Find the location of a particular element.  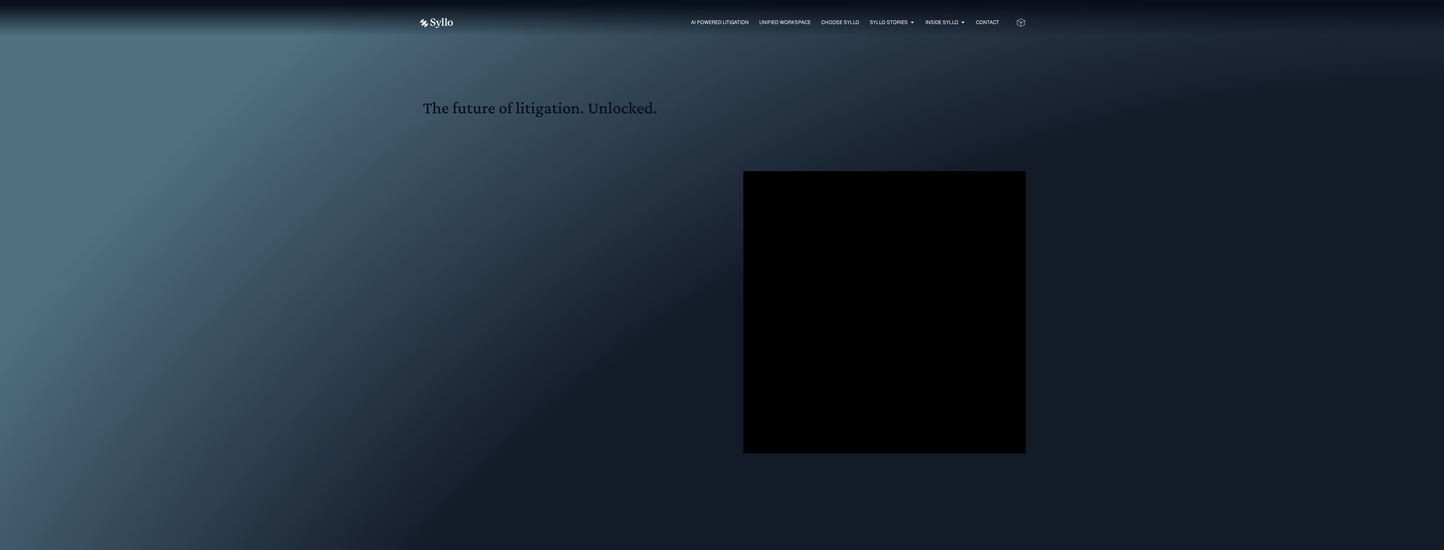

span: AI Powered Litigation is located at coordinates (720, 22).